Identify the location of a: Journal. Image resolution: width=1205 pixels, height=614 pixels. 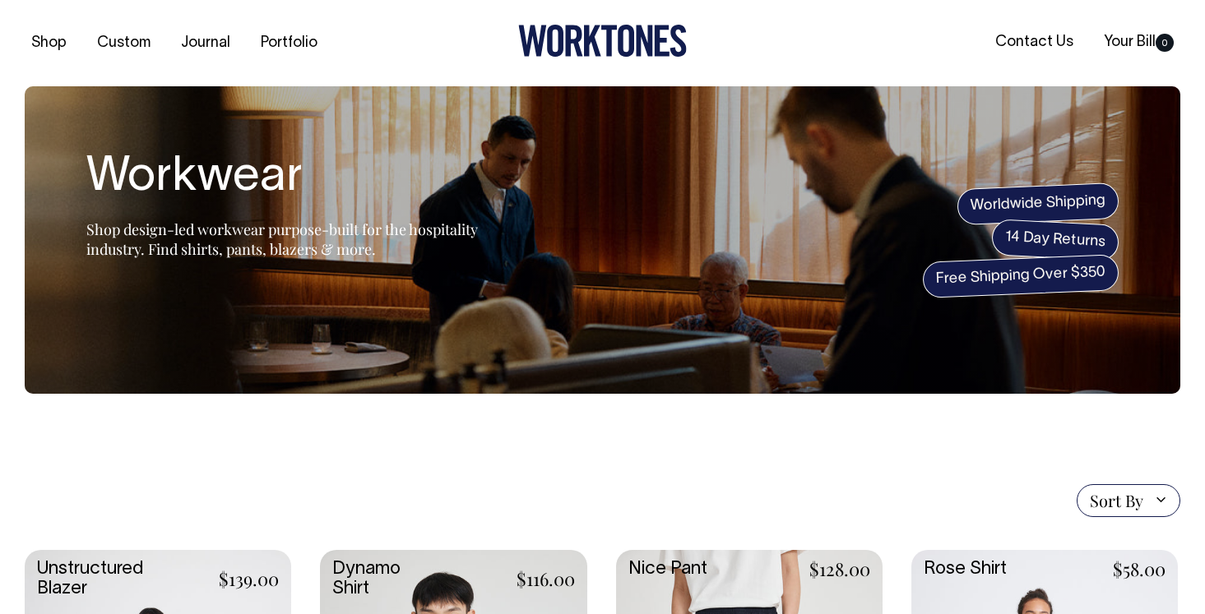
(206, 43).